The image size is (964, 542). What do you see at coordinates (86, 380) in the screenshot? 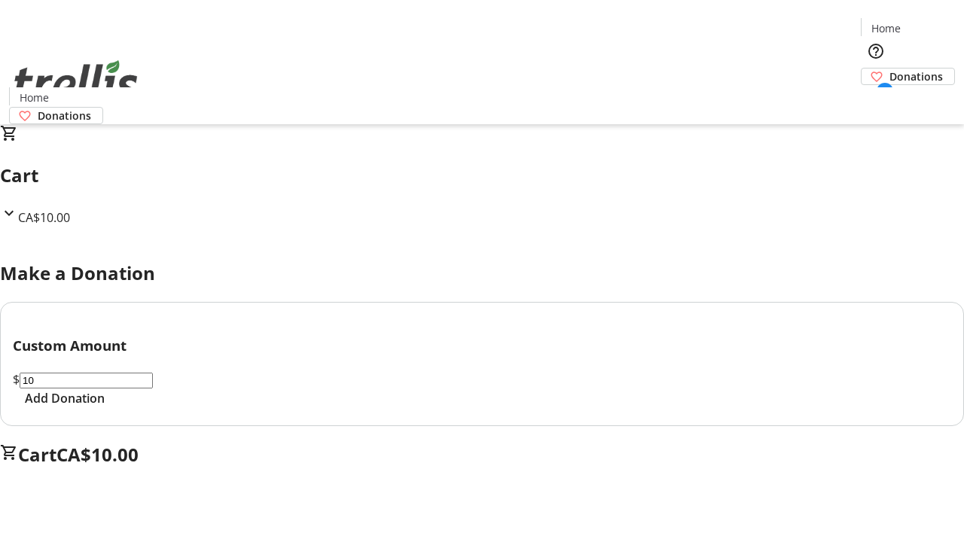
I see `input: Donation Amount` at bounding box center [86, 380].